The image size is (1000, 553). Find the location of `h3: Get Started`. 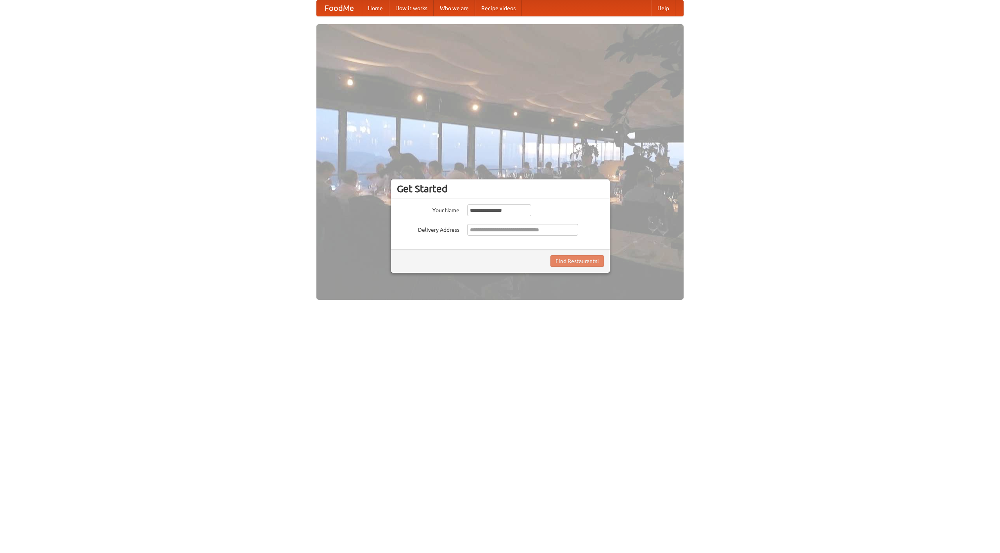

h3: Get Started is located at coordinates (501, 189).